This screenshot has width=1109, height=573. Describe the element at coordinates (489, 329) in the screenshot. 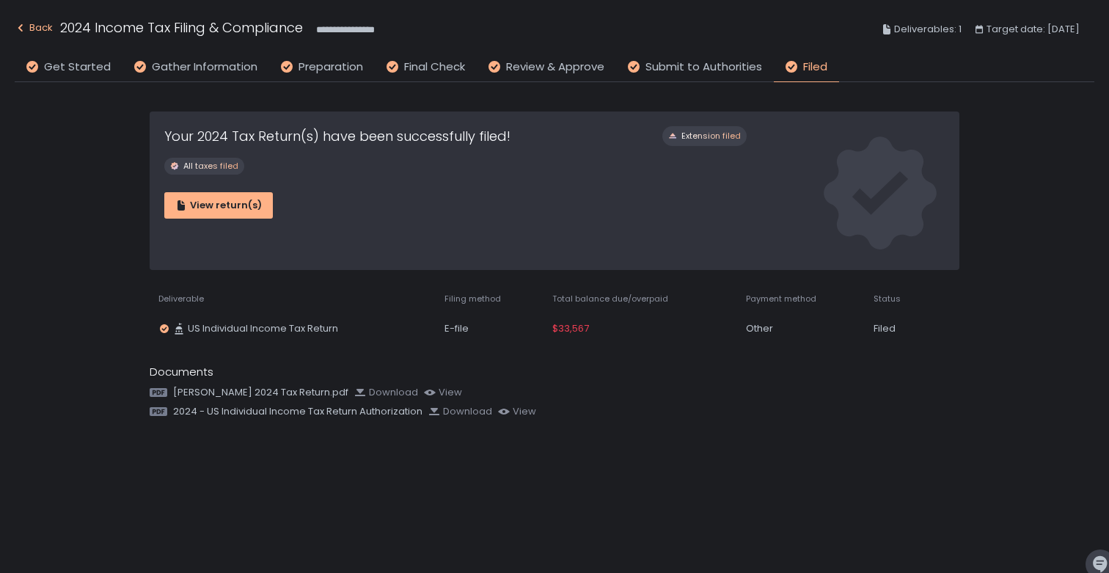

I see `div: E-file` at that location.